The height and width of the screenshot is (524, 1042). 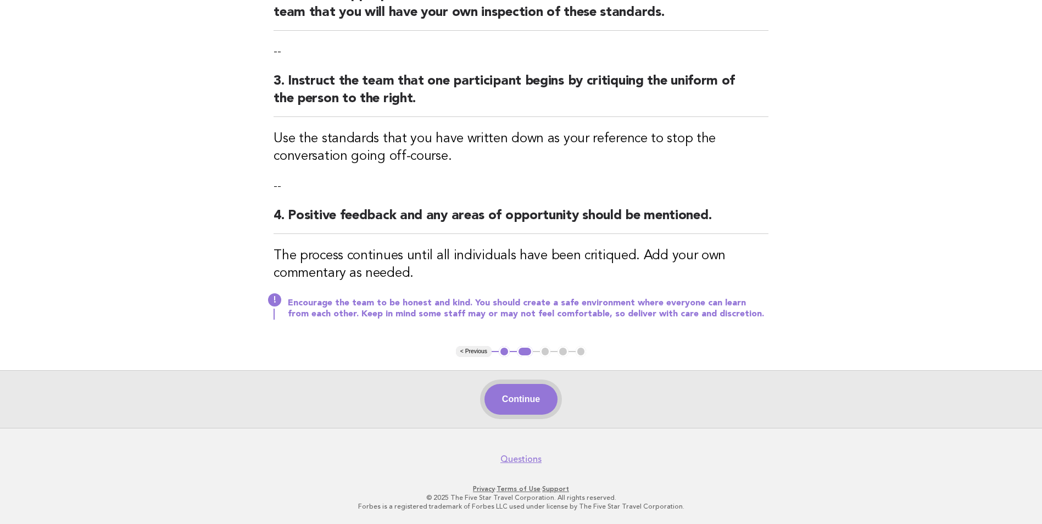 What do you see at coordinates (521, 498) in the screenshot?
I see `p: © 2025 The Five Star Travel Corporation. All rights reserved.` at bounding box center [521, 498].